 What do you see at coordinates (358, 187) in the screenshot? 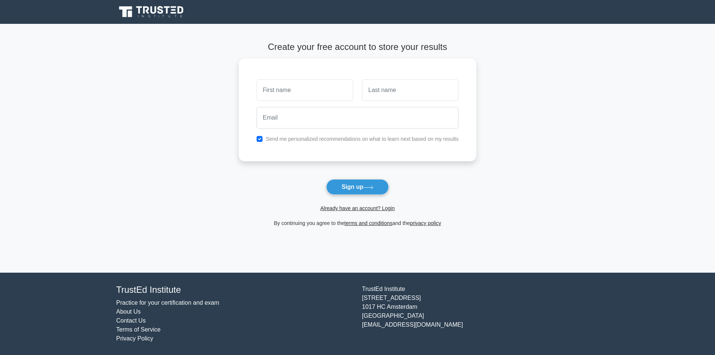
I see `button: Sign up` at bounding box center [358, 187].